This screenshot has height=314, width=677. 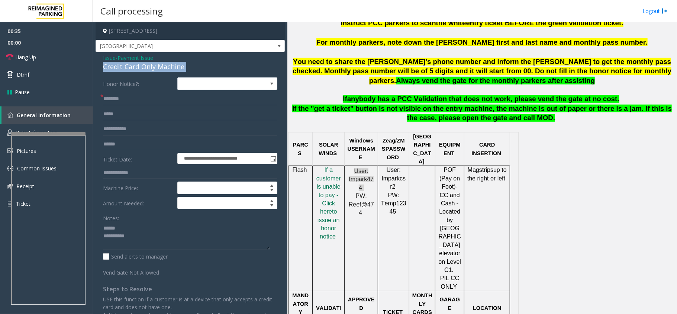 I want to click on span: Instruct PCC parkers to scan, so click(x=389, y=23).